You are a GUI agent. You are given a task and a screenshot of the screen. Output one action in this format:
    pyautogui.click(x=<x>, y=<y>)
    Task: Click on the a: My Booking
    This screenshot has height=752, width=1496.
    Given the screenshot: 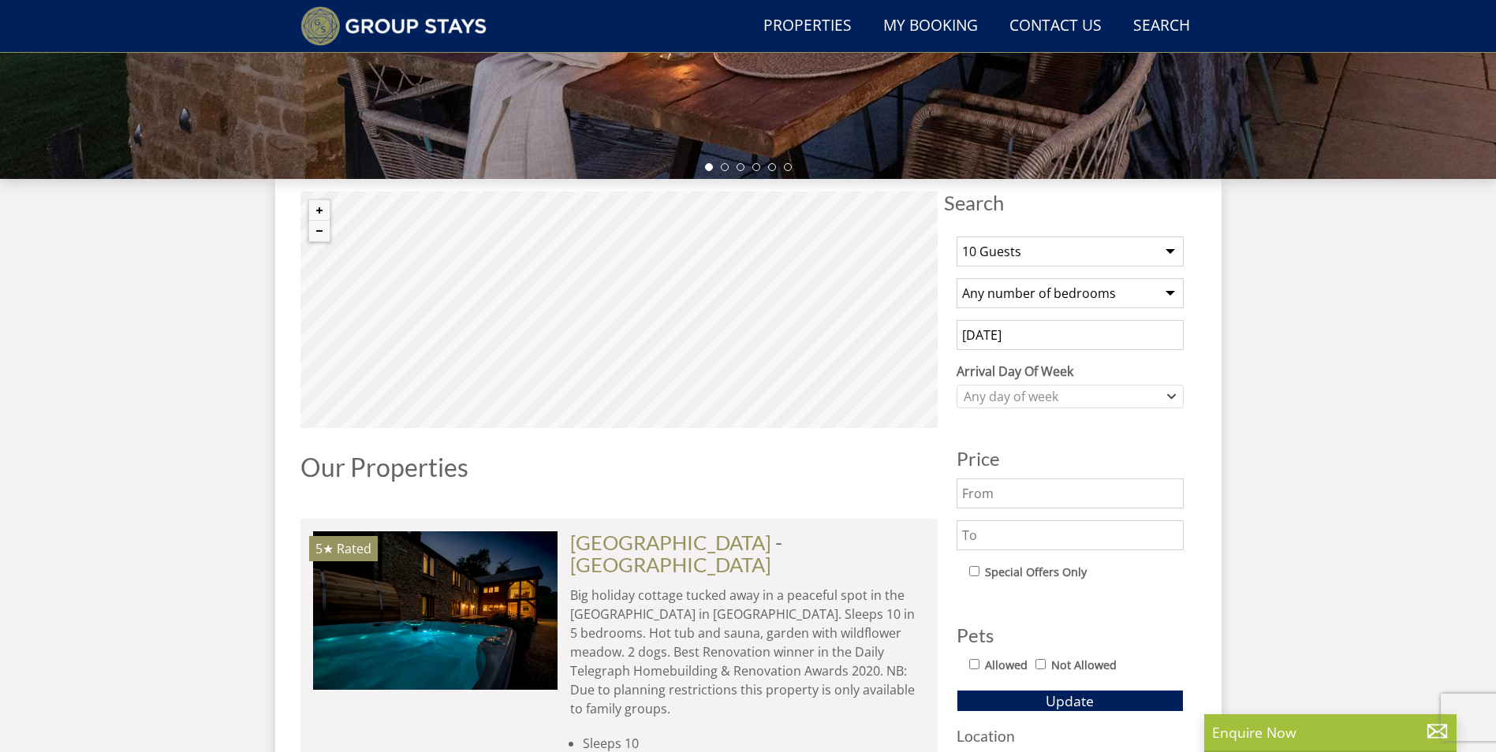 What is the action you would take?
    pyautogui.click(x=930, y=26)
    